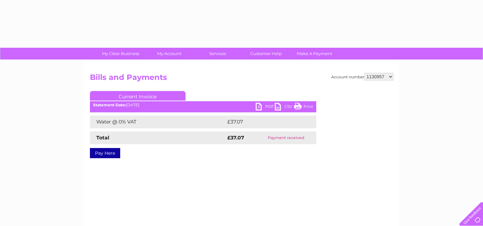  I want to click on a: Pay Here, so click(105, 153).